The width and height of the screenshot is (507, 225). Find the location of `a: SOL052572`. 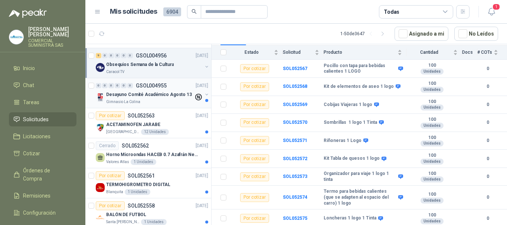

a: SOL052572 is located at coordinates (295, 159).